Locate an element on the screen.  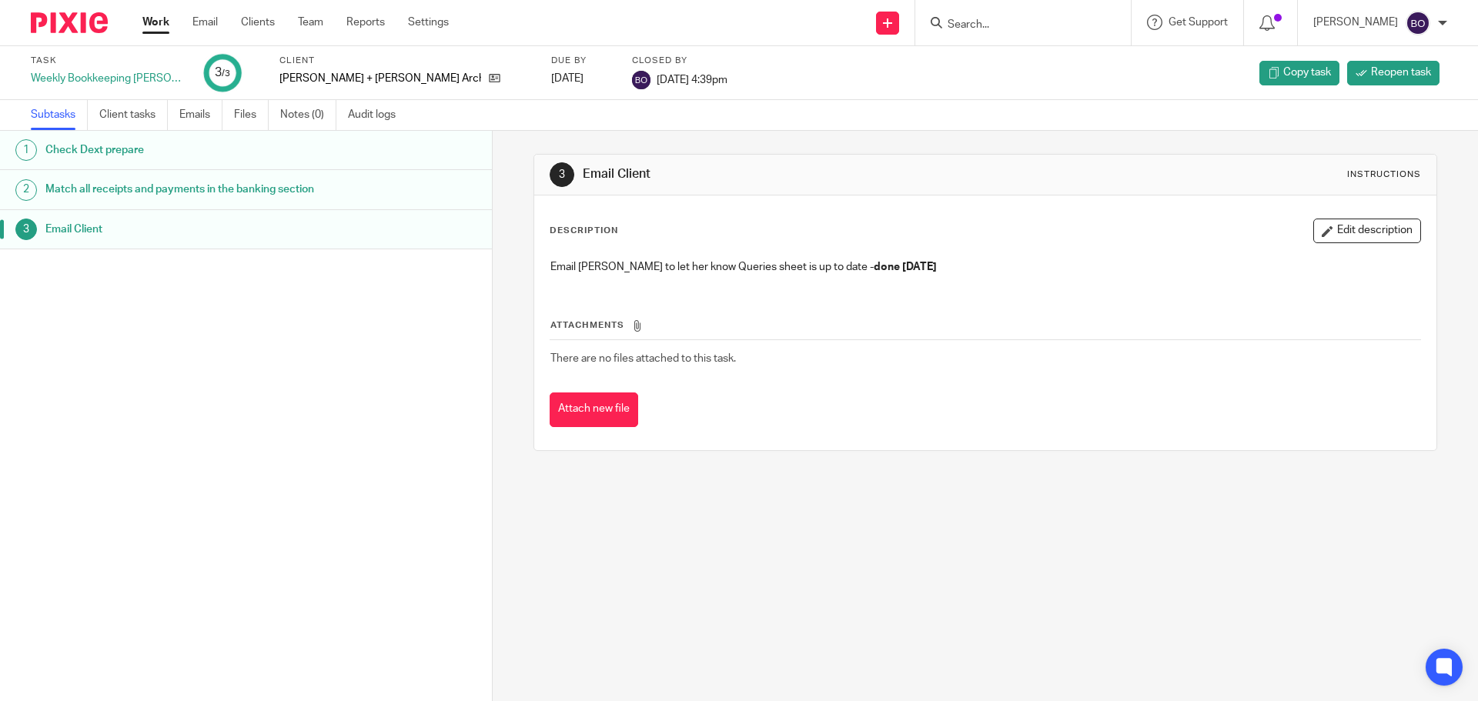
span: Reopen task is located at coordinates (1401, 72).